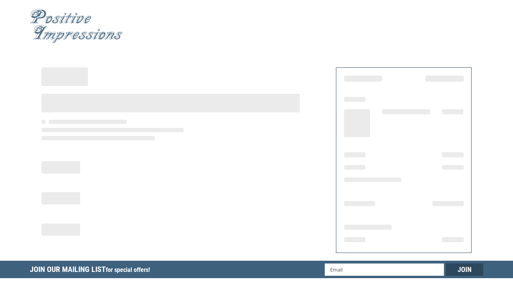  I want to click on input: Email, so click(385, 270).